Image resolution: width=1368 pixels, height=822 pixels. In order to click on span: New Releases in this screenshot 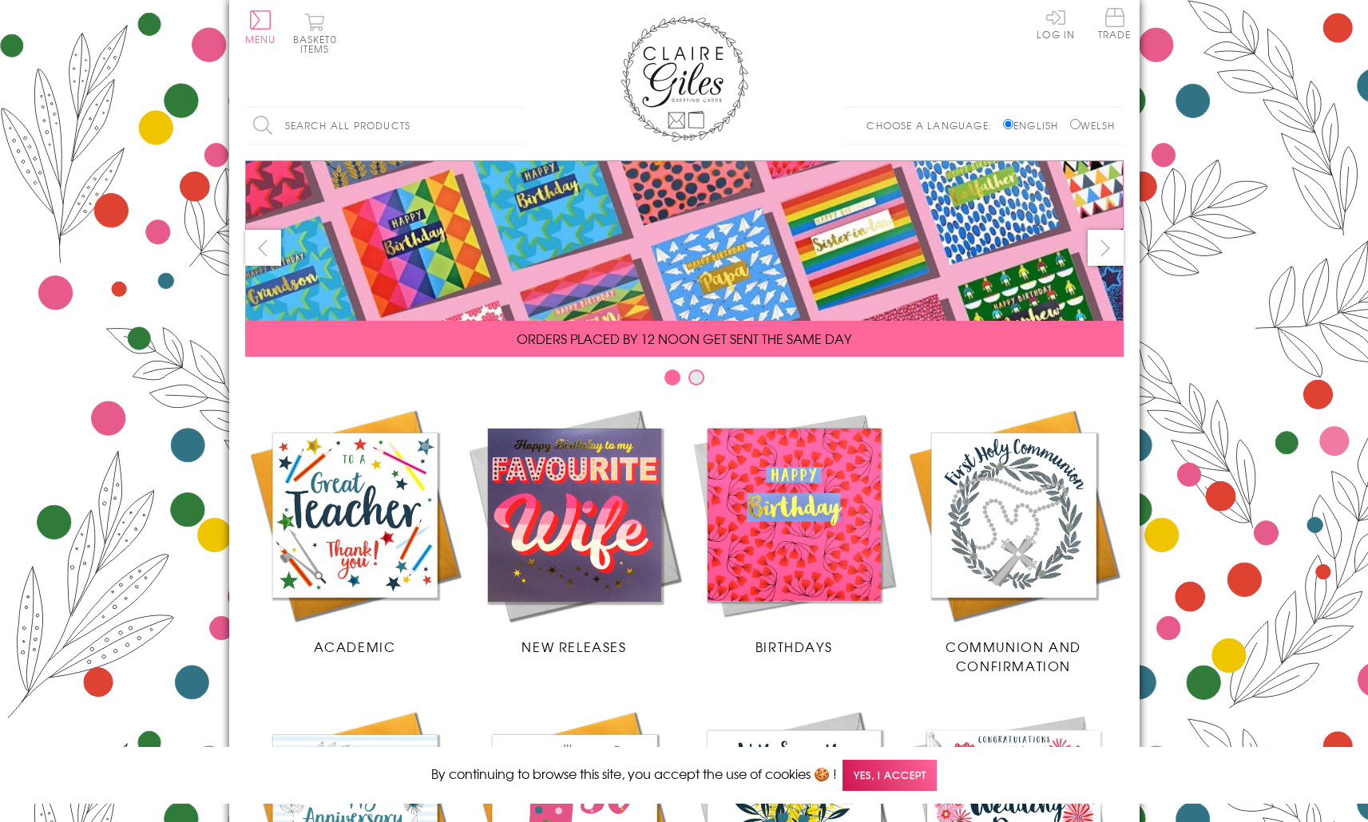, I will do `click(573, 647)`.